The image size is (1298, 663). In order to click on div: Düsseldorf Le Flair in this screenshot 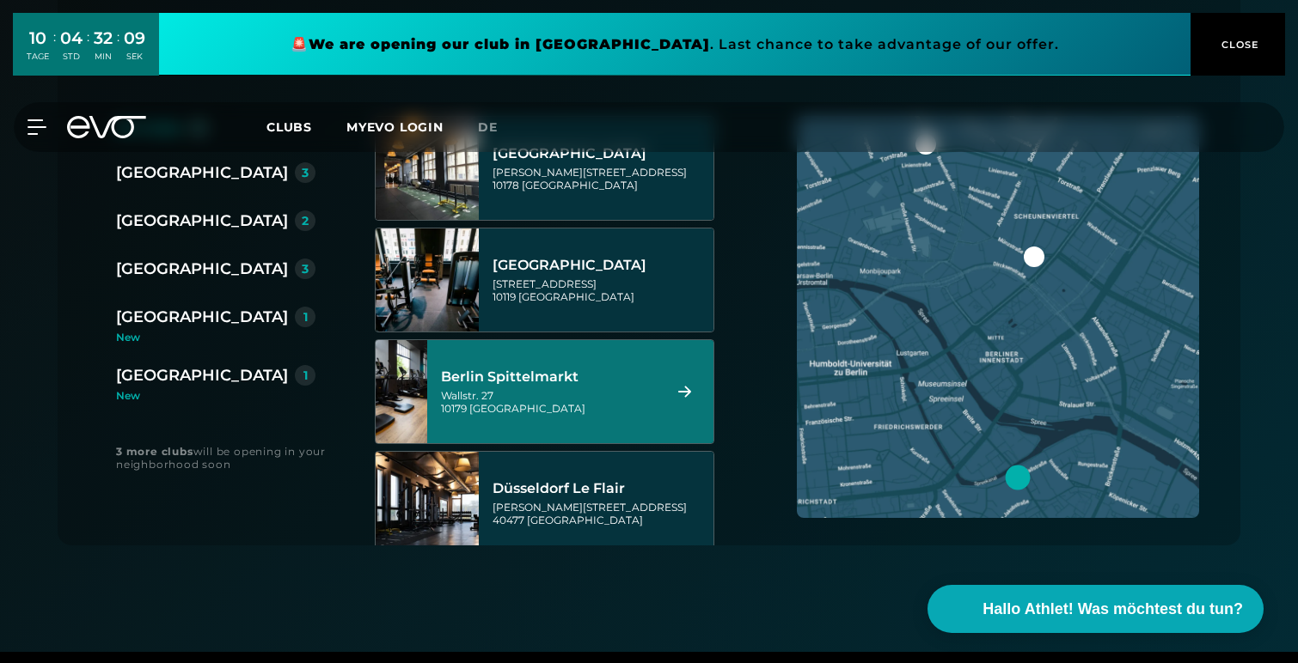, I will do `click(600, 489)`.